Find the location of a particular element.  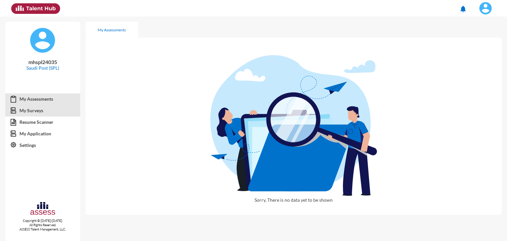

button: Resume Scanner is located at coordinates (43, 122).